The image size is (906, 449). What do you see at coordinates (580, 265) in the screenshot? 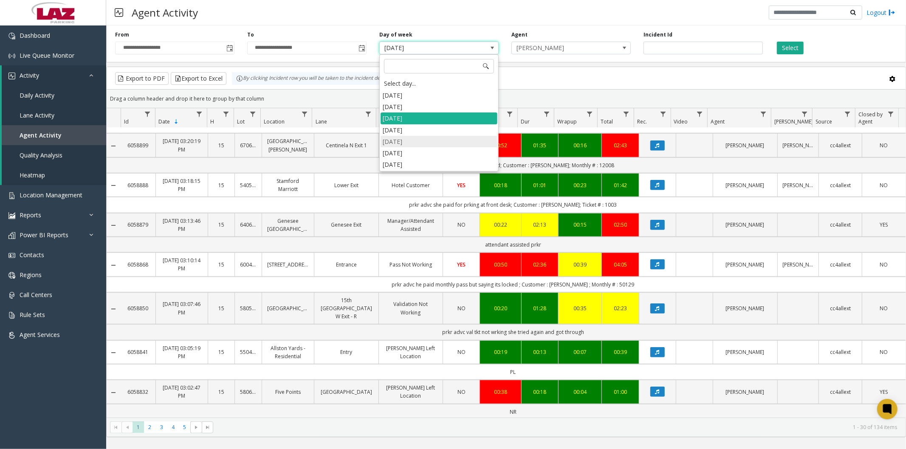
I see `div: 00:39` at bounding box center [580, 265].